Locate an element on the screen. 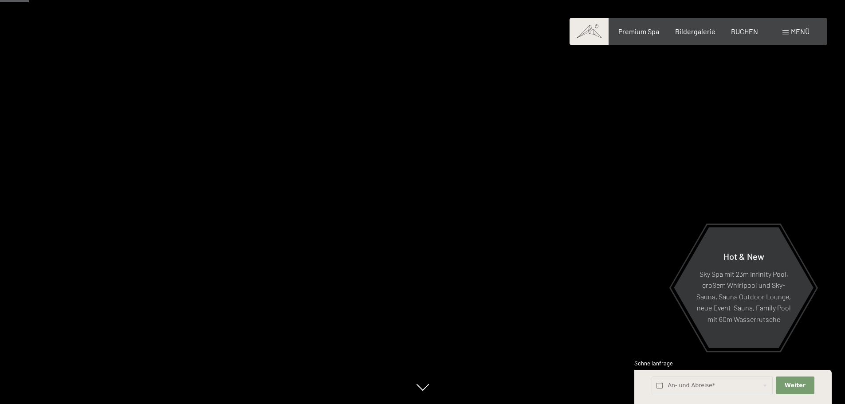 The width and height of the screenshot is (845, 404). span: Menü is located at coordinates (801, 31).